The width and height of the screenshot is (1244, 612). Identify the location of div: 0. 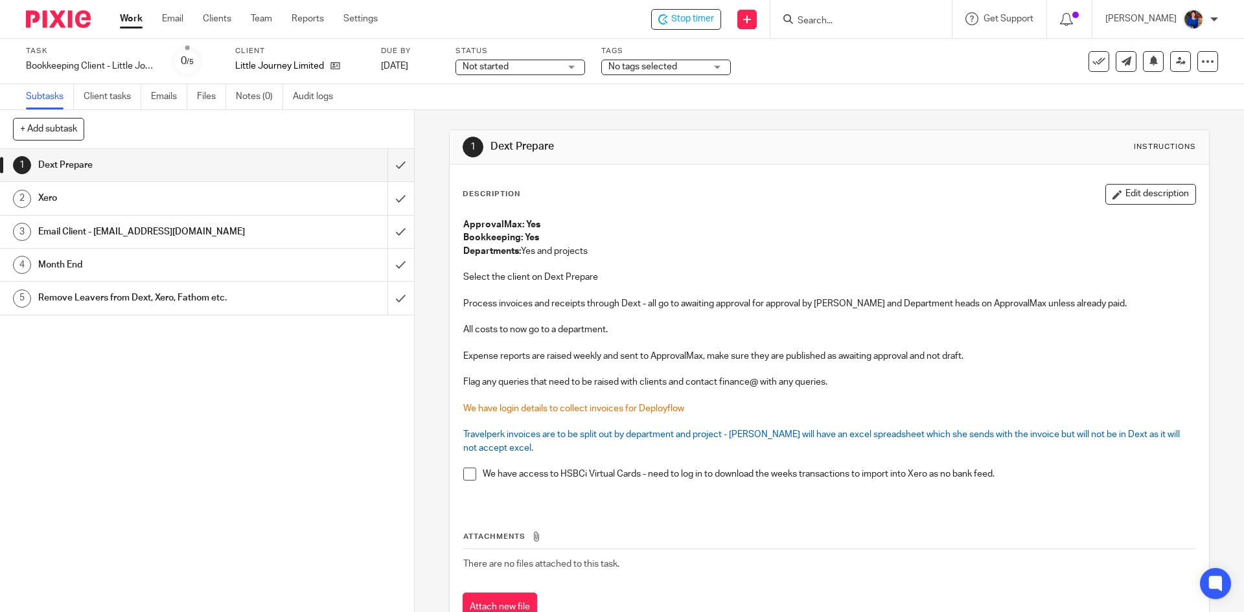
(187, 61).